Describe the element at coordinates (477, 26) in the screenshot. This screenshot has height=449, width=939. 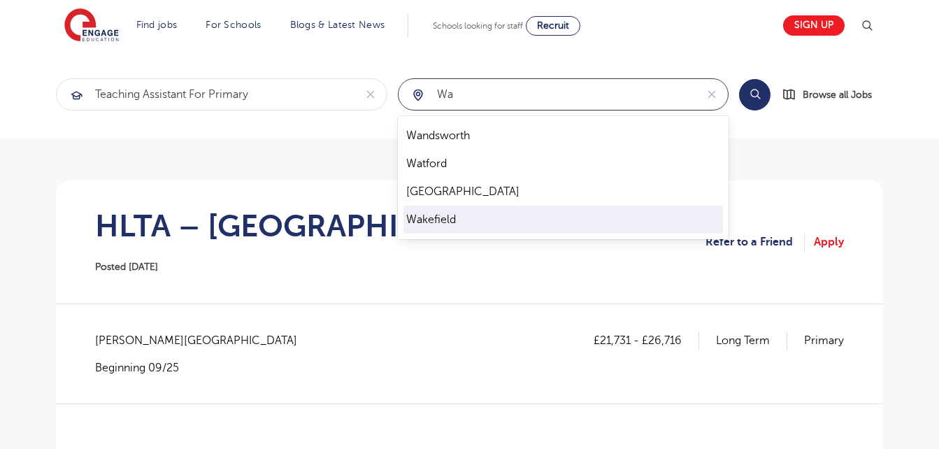
I see `span: Schools looking for staff` at that location.